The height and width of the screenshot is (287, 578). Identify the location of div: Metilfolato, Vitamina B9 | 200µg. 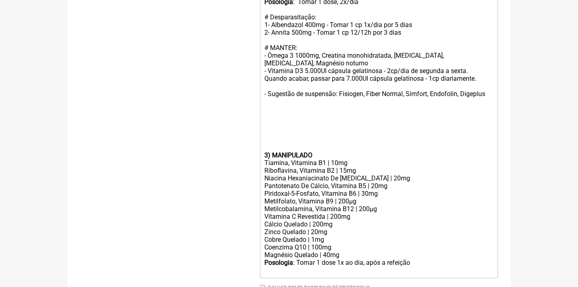
(379, 201).